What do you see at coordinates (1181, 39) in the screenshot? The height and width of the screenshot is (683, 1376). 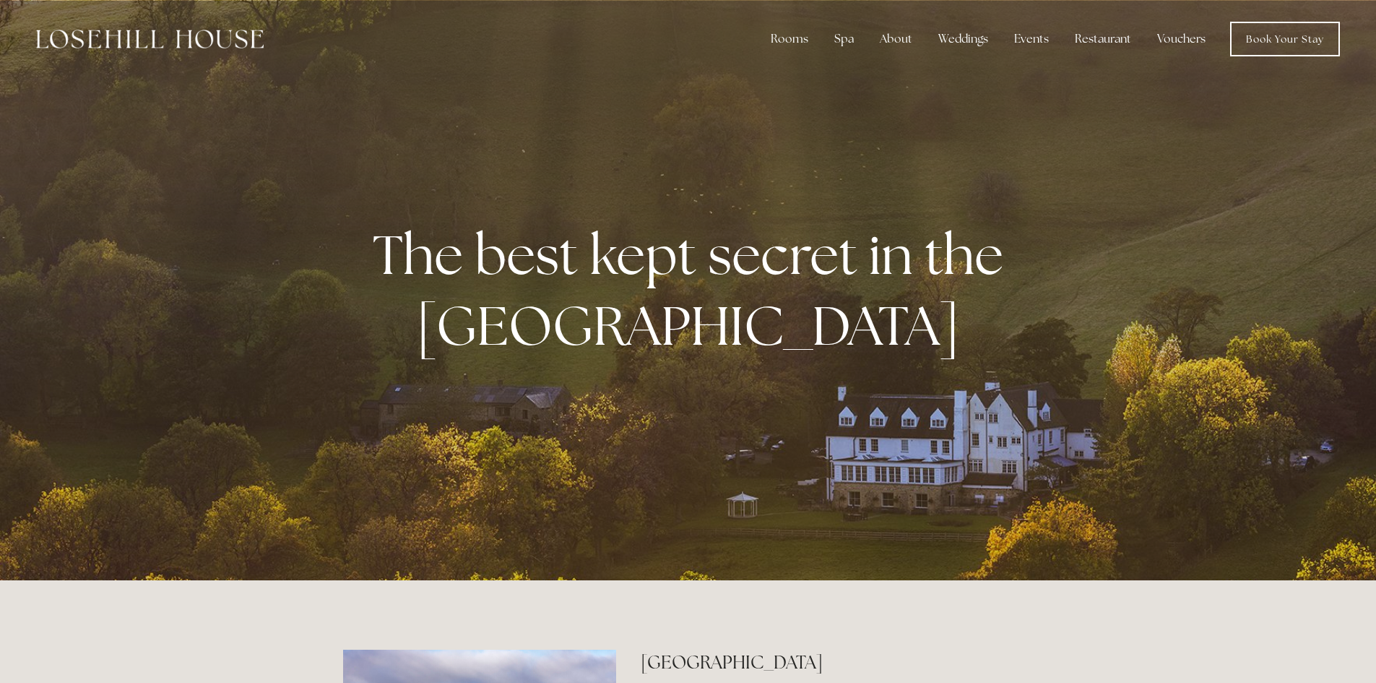 I see `a: Vouchers` at bounding box center [1181, 39].